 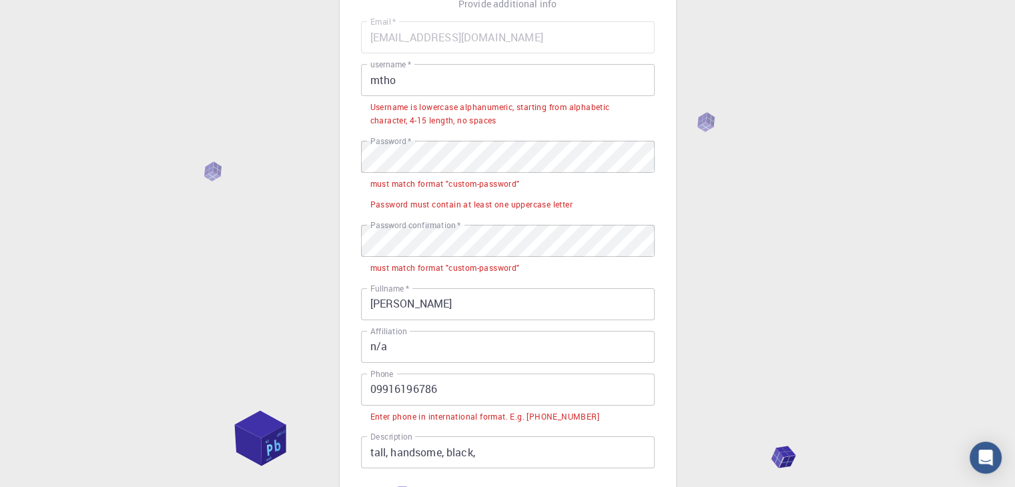 What do you see at coordinates (390, 288) in the screenshot?
I see `label: Fullname` at bounding box center [390, 288].